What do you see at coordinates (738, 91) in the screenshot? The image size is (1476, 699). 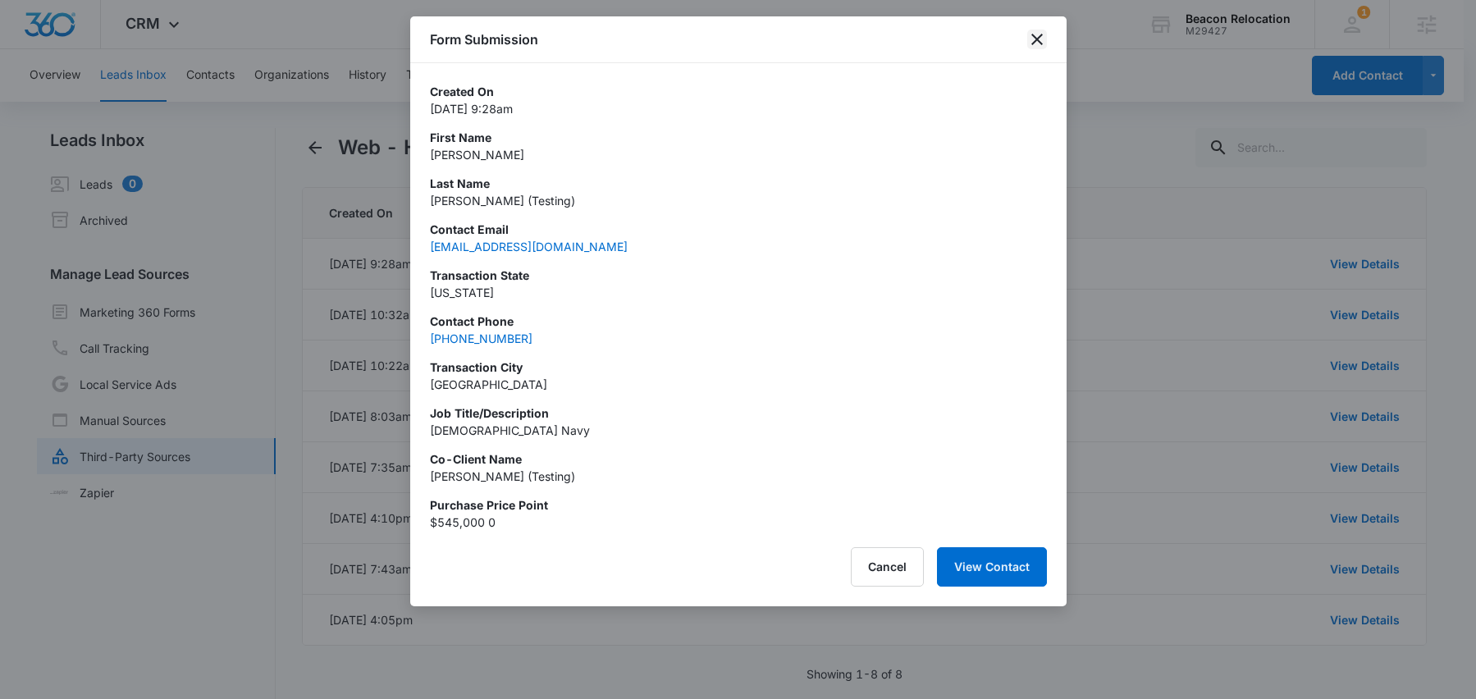 I see `p: Created On` at bounding box center [738, 91].